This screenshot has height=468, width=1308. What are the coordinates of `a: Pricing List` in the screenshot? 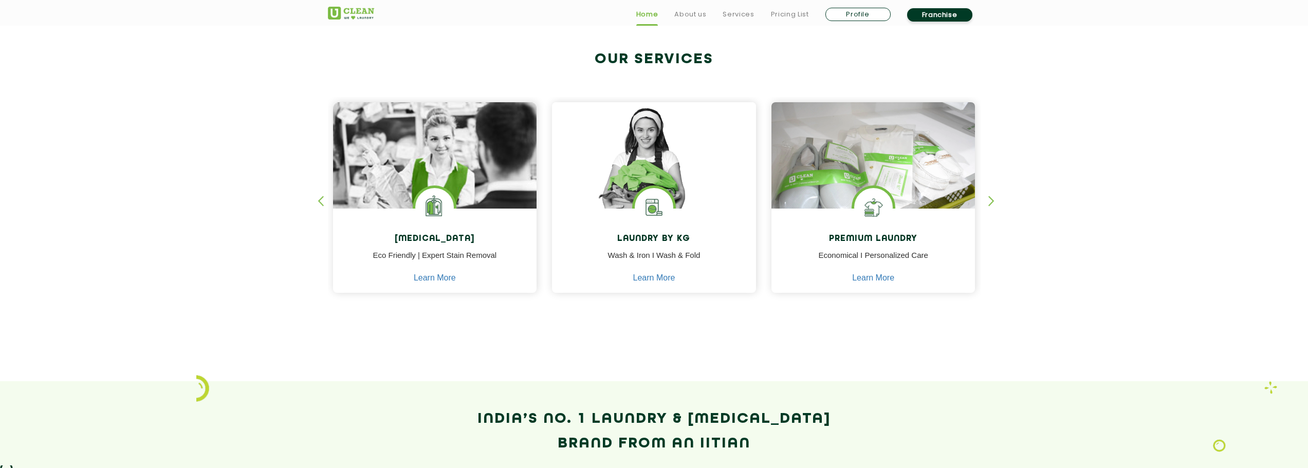 It's located at (790, 14).